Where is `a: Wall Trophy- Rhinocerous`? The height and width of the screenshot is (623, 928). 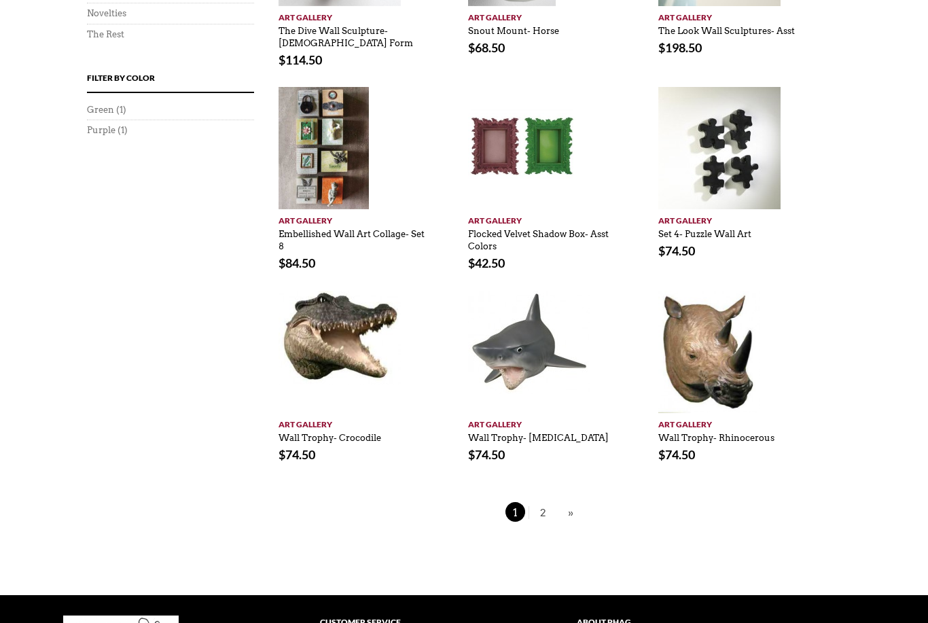
a: Wall Trophy- Rhinocerous is located at coordinates (716, 435).